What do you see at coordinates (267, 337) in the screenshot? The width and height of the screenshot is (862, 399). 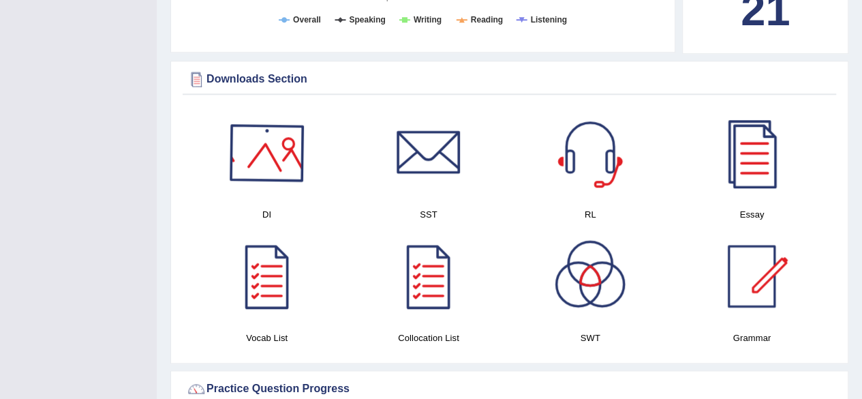 I see `h4: Vocab List` at bounding box center [267, 337].